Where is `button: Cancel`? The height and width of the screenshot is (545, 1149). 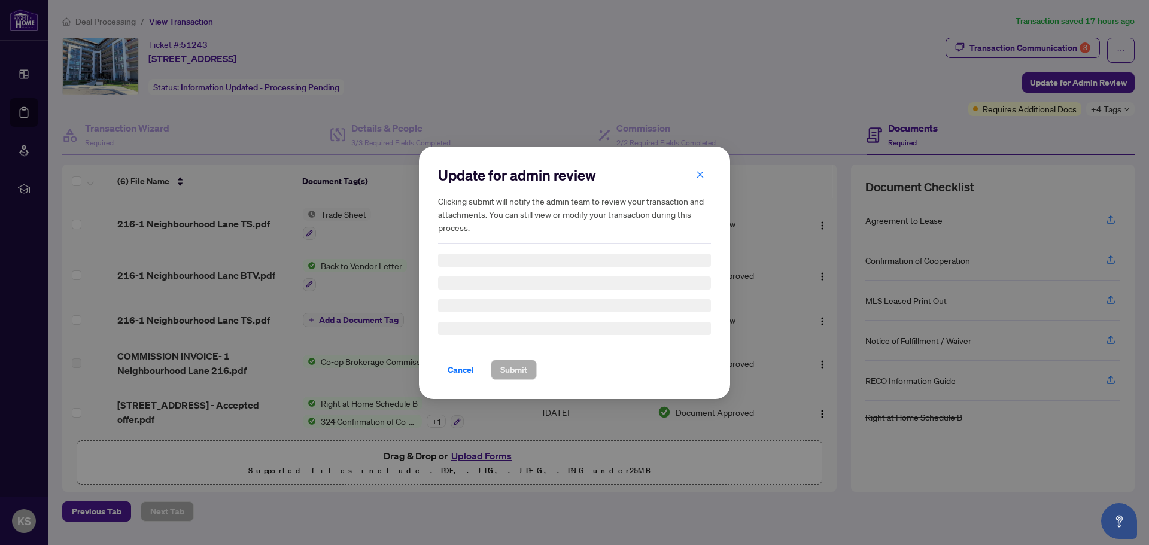
button: Cancel is located at coordinates (461, 370).